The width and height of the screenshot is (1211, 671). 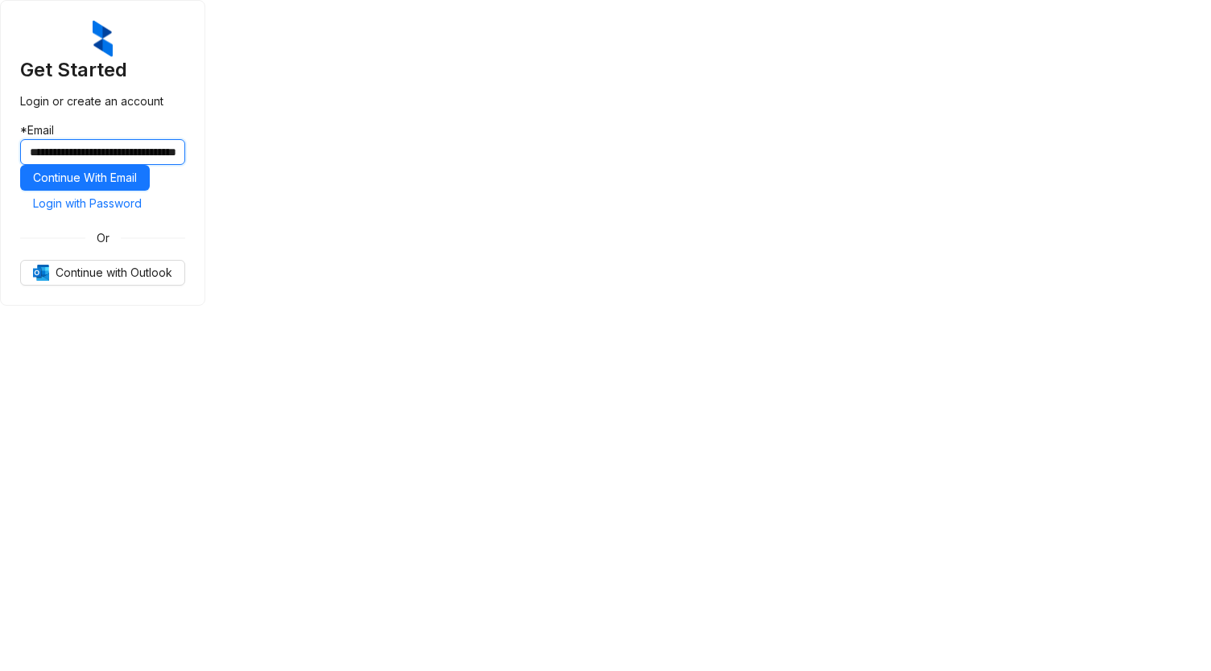 What do you see at coordinates (87, 204) in the screenshot?
I see `span: Login with Password` at bounding box center [87, 204].